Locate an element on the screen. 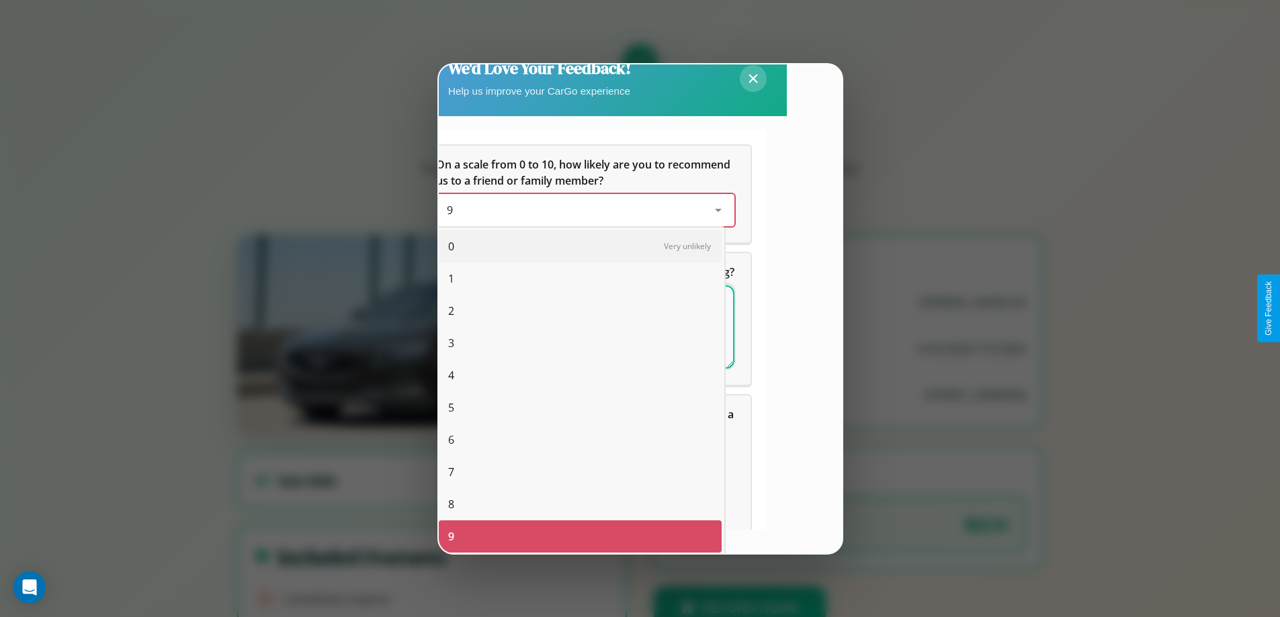 The width and height of the screenshot is (1280, 617). span: 3 is located at coordinates (451, 343).